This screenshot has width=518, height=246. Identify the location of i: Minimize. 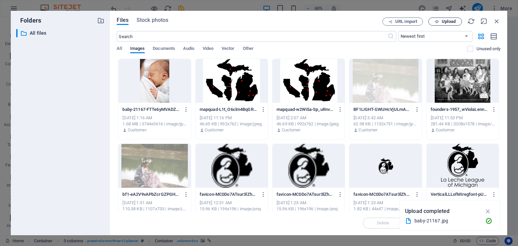
(484, 21).